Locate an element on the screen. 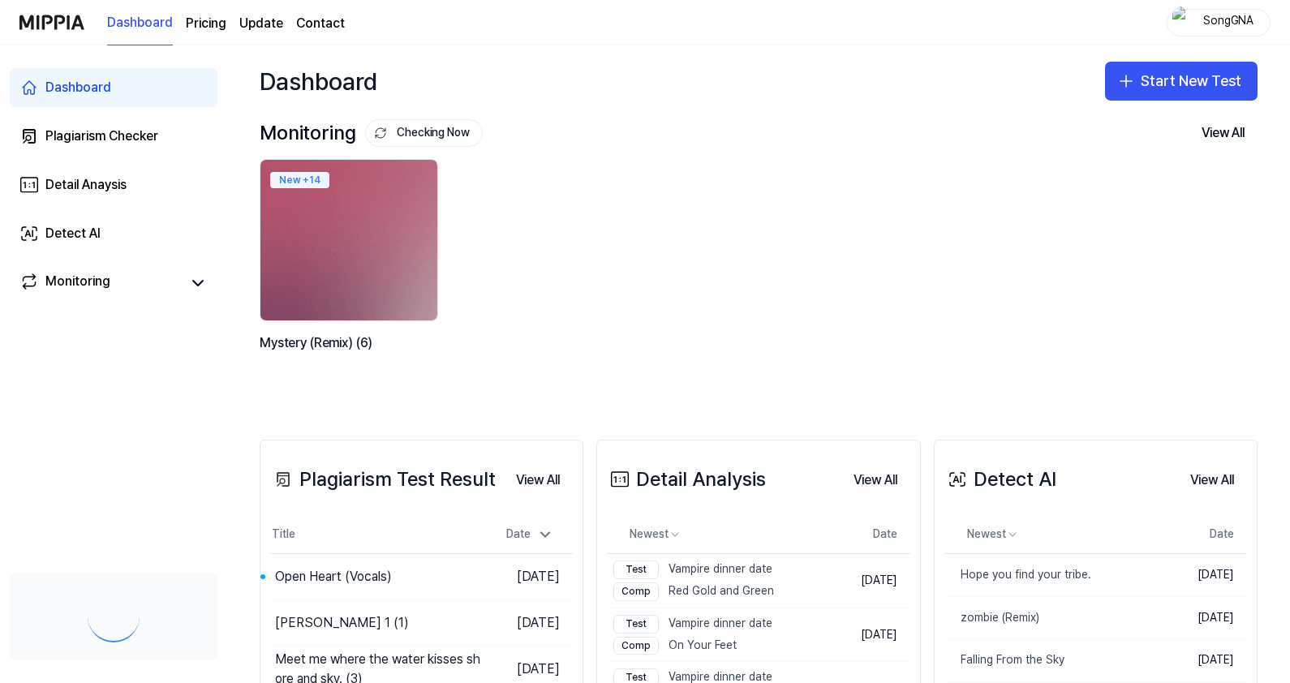 The height and width of the screenshot is (683, 1290). a: zombie (Remix) is located at coordinates (1048, 618).